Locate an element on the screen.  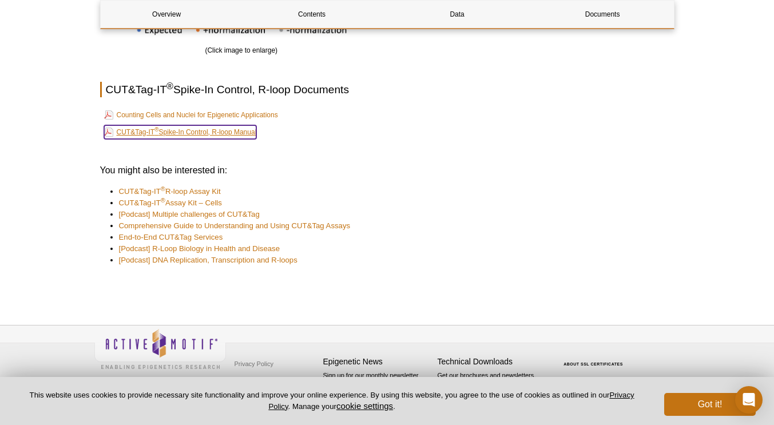
img: Active Motif, is located at coordinates (160, 348).